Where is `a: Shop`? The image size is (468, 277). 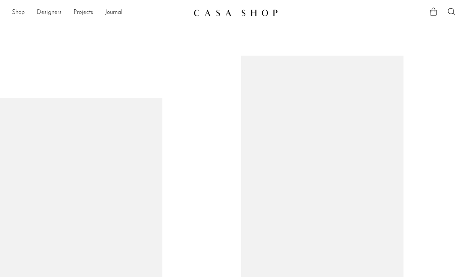 a: Shop is located at coordinates (18, 13).